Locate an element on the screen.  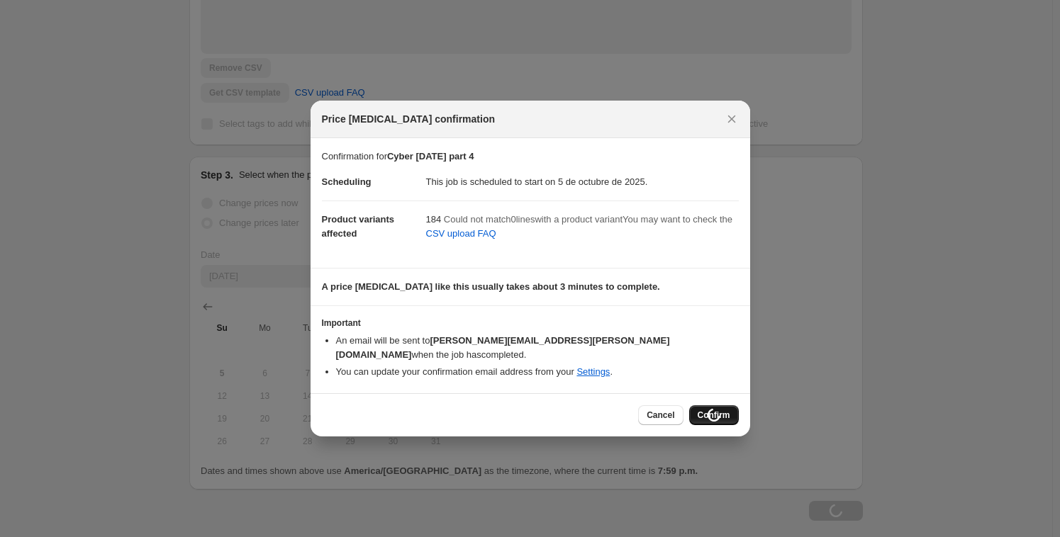
li: You can update your confirmation email address from your . is located at coordinates (537, 372).